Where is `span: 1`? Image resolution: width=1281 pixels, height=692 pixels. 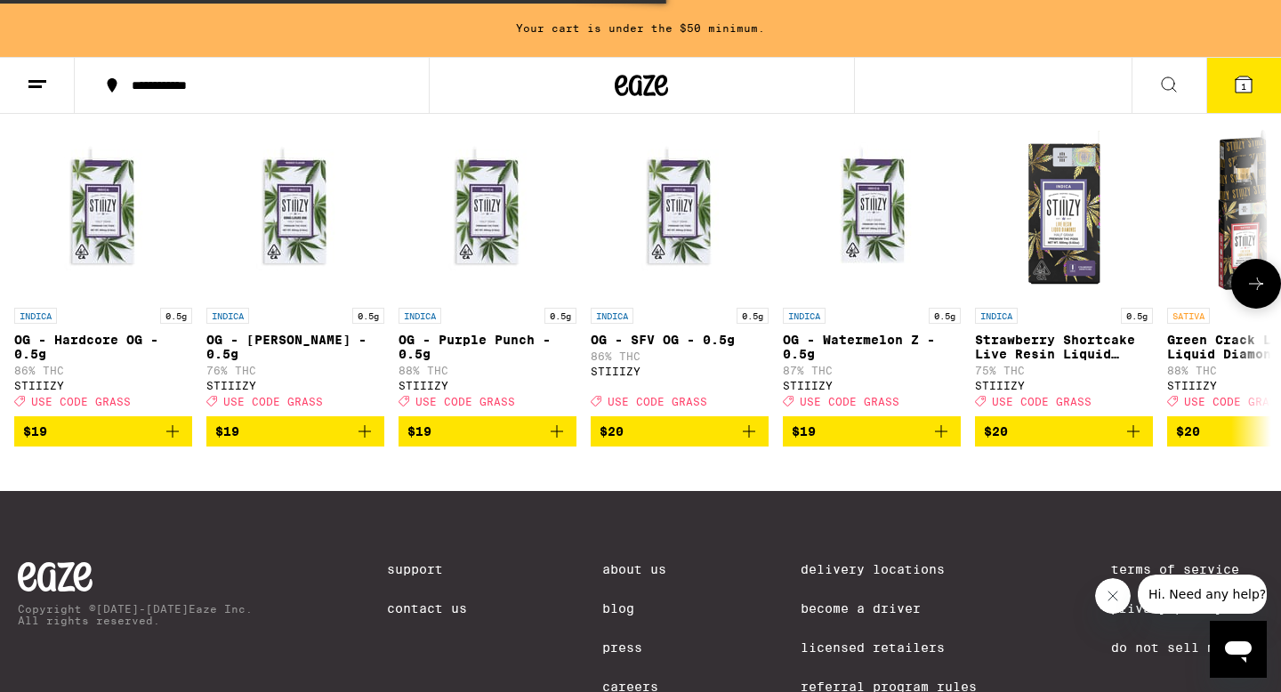 span: 1 is located at coordinates (1244, 86).